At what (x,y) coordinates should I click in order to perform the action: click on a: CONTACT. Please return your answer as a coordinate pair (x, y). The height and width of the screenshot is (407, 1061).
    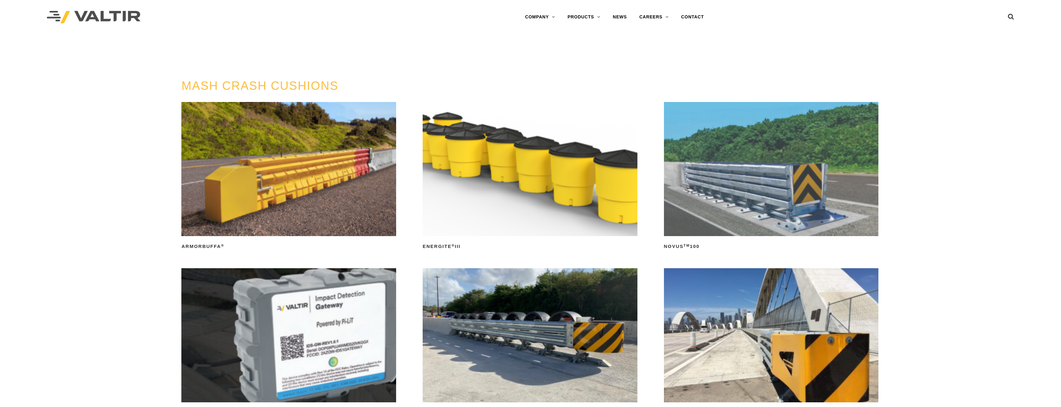
    Looking at the image, I should click on (692, 17).